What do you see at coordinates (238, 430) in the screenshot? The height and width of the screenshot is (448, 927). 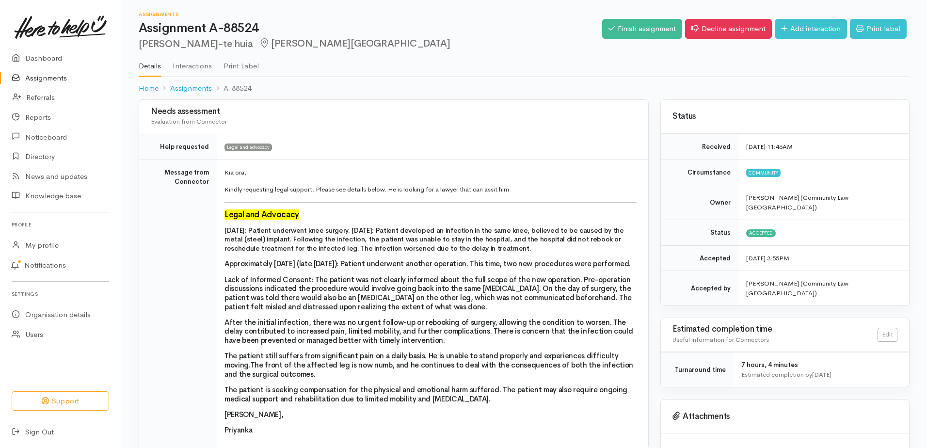 I see `span: Priyanka` at bounding box center [238, 430].